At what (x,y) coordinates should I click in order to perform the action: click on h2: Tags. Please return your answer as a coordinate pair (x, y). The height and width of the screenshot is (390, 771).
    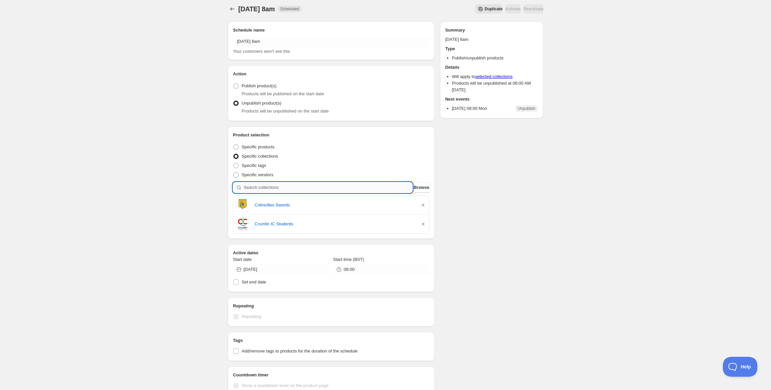
    Looking at the image, I should click on (331, 341).